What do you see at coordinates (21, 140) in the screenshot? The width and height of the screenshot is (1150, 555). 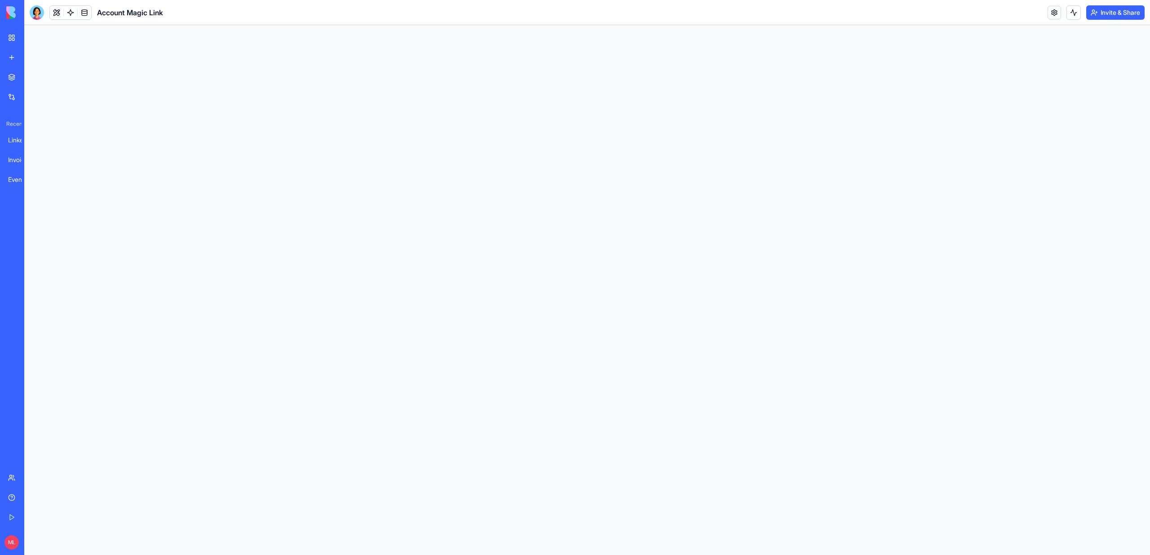 I see `div: LinkedIn Profile Analyzer` at bounding box center [21, 140].